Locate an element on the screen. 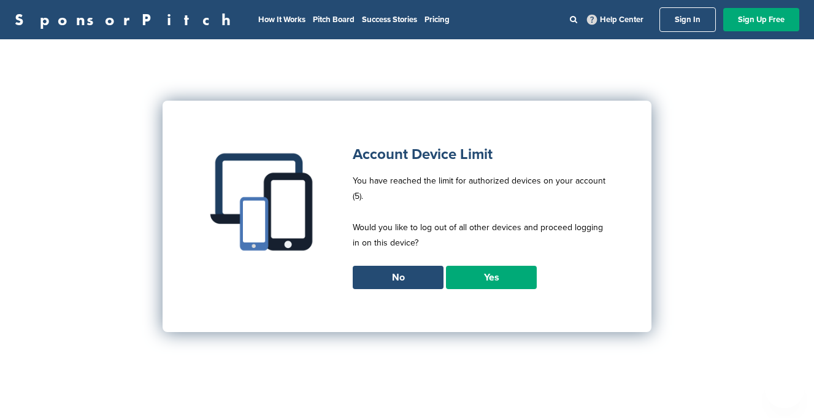 Image resolution: width=814 pixels, height=418 pixels. a: Success Stories is located at coordinates (390, 20).